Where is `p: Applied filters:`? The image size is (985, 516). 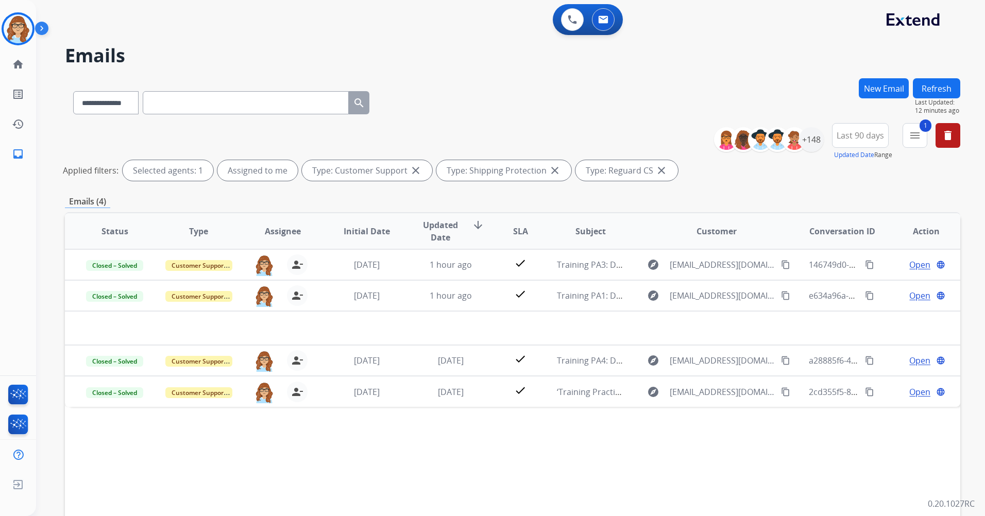
p: Applied filters: is located at coordinates (91, 170).